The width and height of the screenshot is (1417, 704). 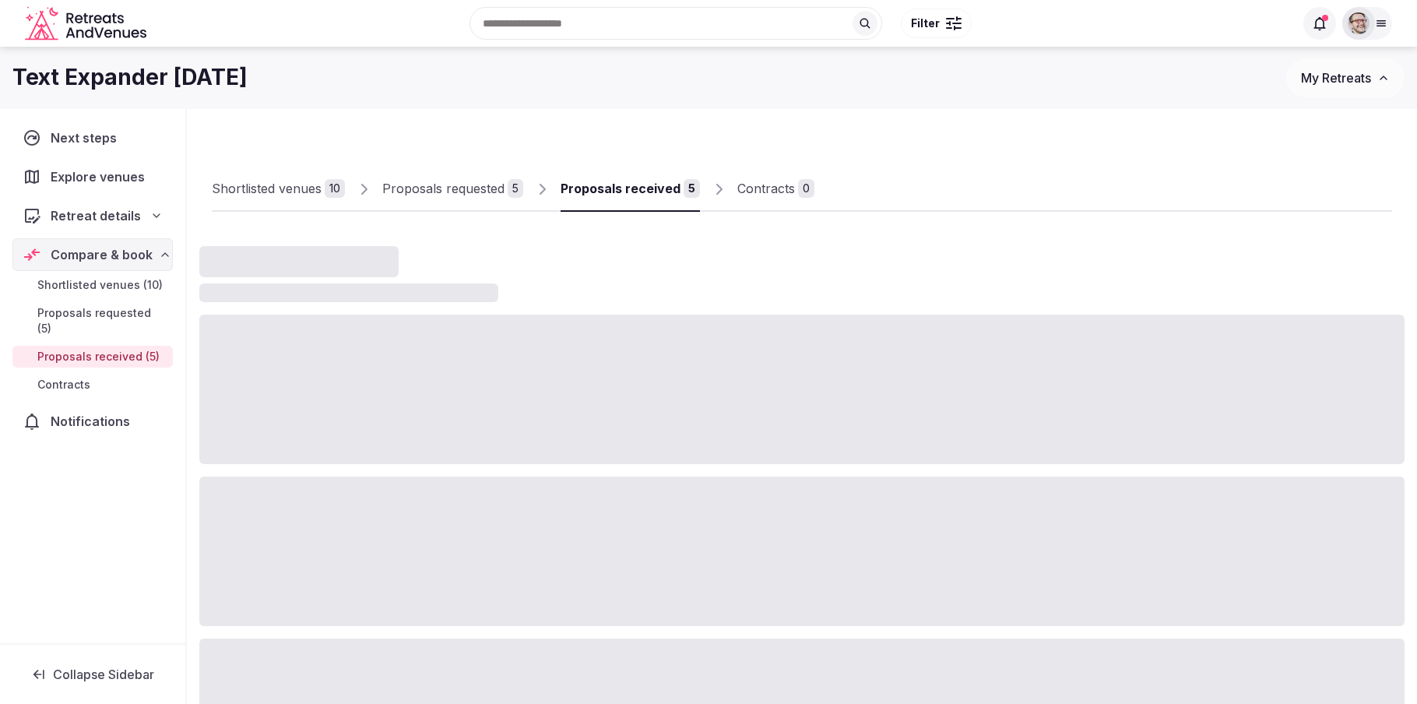 What do you see at coordinates (766, 188) in the screenshot?
I see `div: Contracts` at bounding box center [766, 188].